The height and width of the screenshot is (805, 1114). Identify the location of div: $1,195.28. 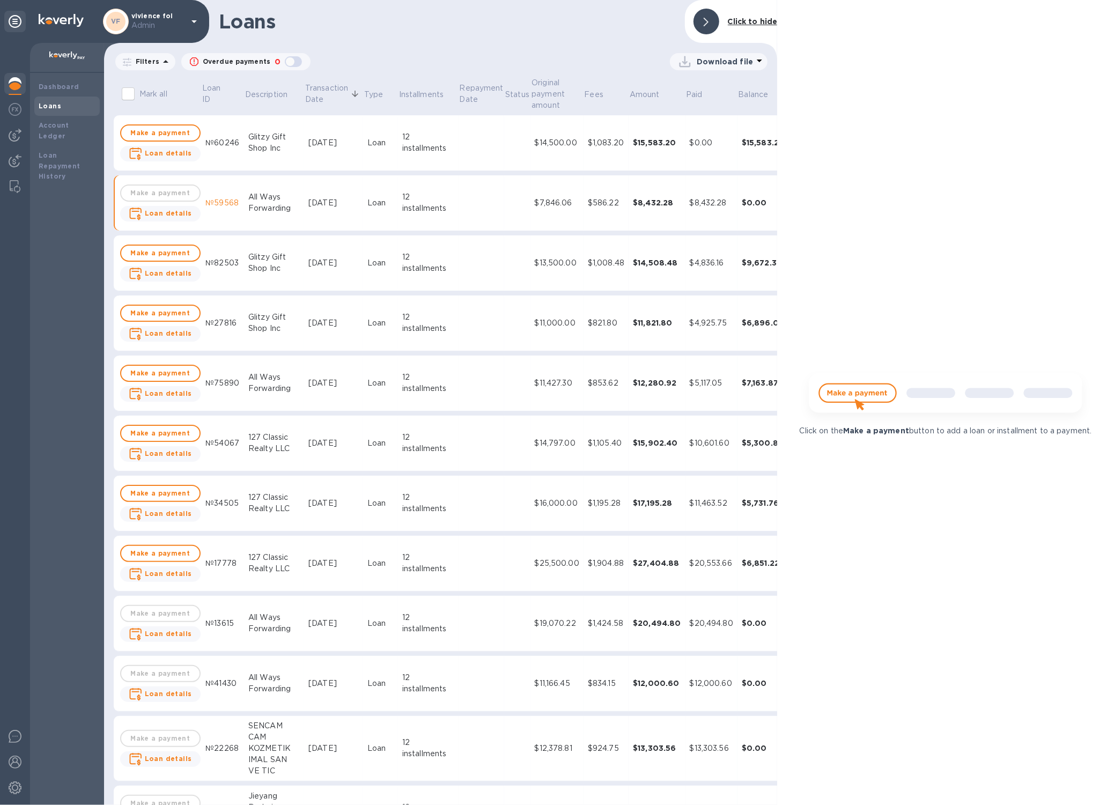
(606, 503).